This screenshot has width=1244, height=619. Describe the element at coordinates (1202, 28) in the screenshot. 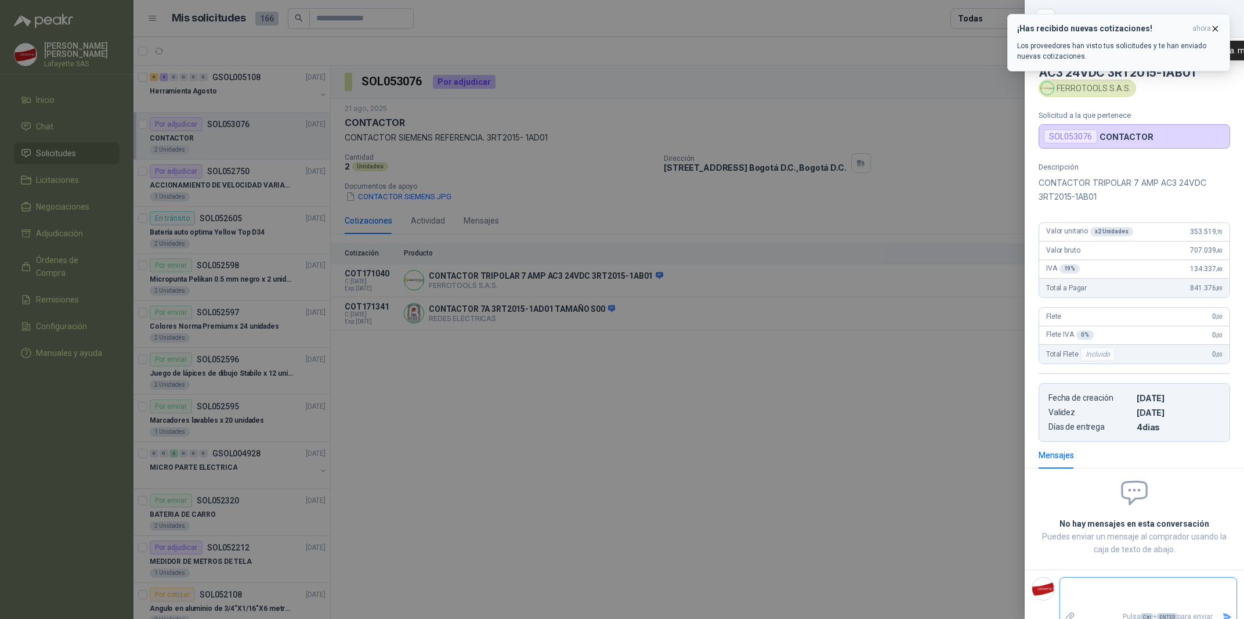

I see `span: ahora` at that location.